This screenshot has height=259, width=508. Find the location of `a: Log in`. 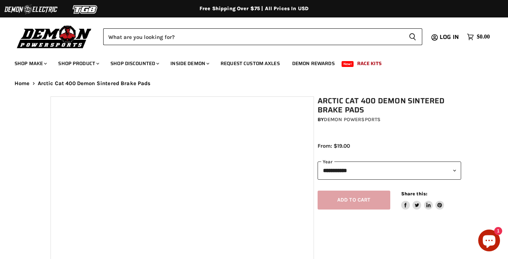

a: Log in is located at coordinates (450, 37).